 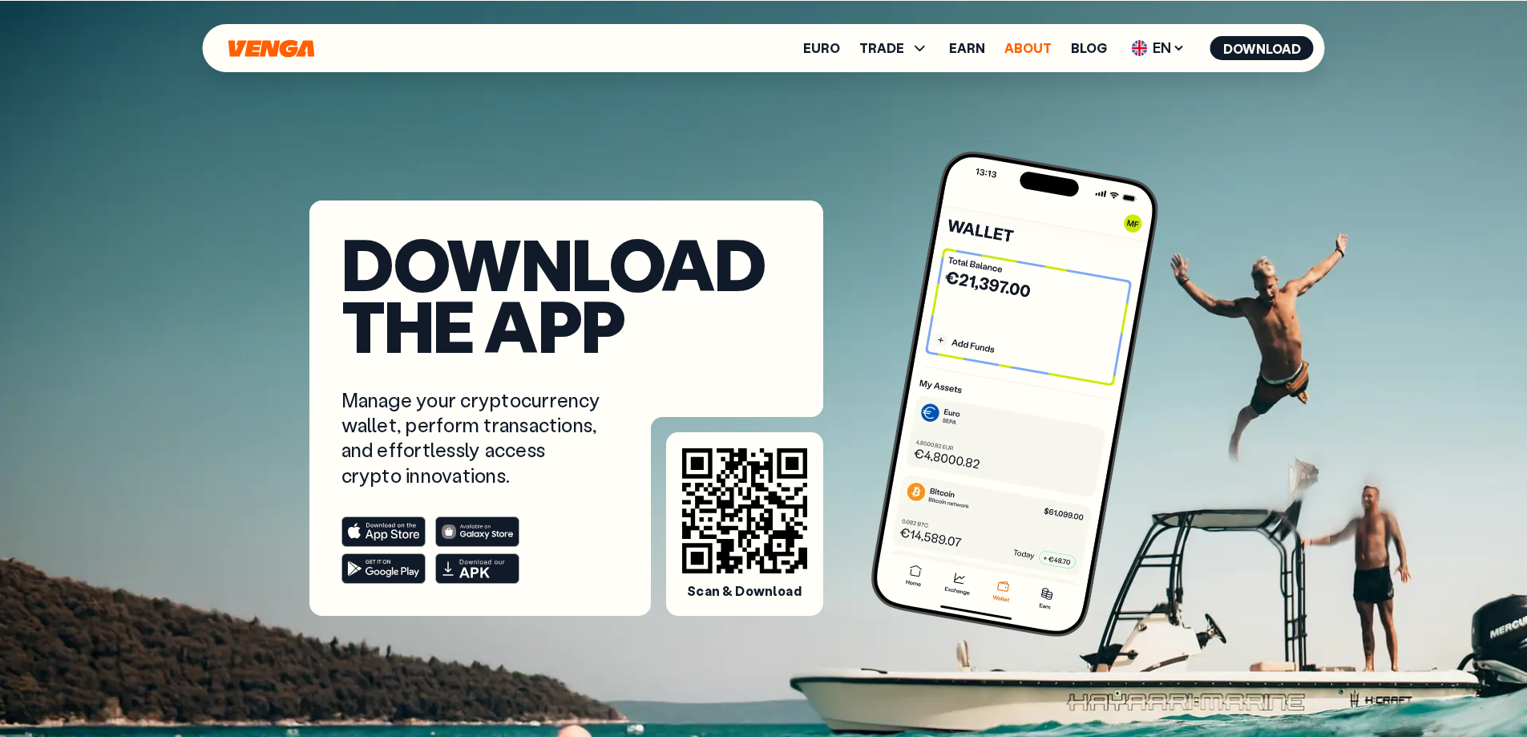 I want to click on a: About, so click(x=1028, y=48).